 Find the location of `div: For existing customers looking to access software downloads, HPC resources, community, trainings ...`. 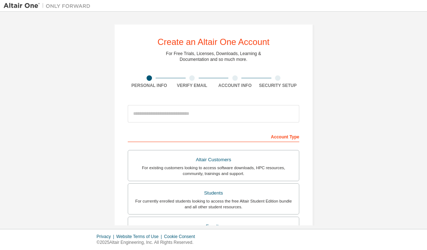

div: For existing customers looking to access software downloads, HPC resources, community, trainings ... is located at coordinates (213, 170).